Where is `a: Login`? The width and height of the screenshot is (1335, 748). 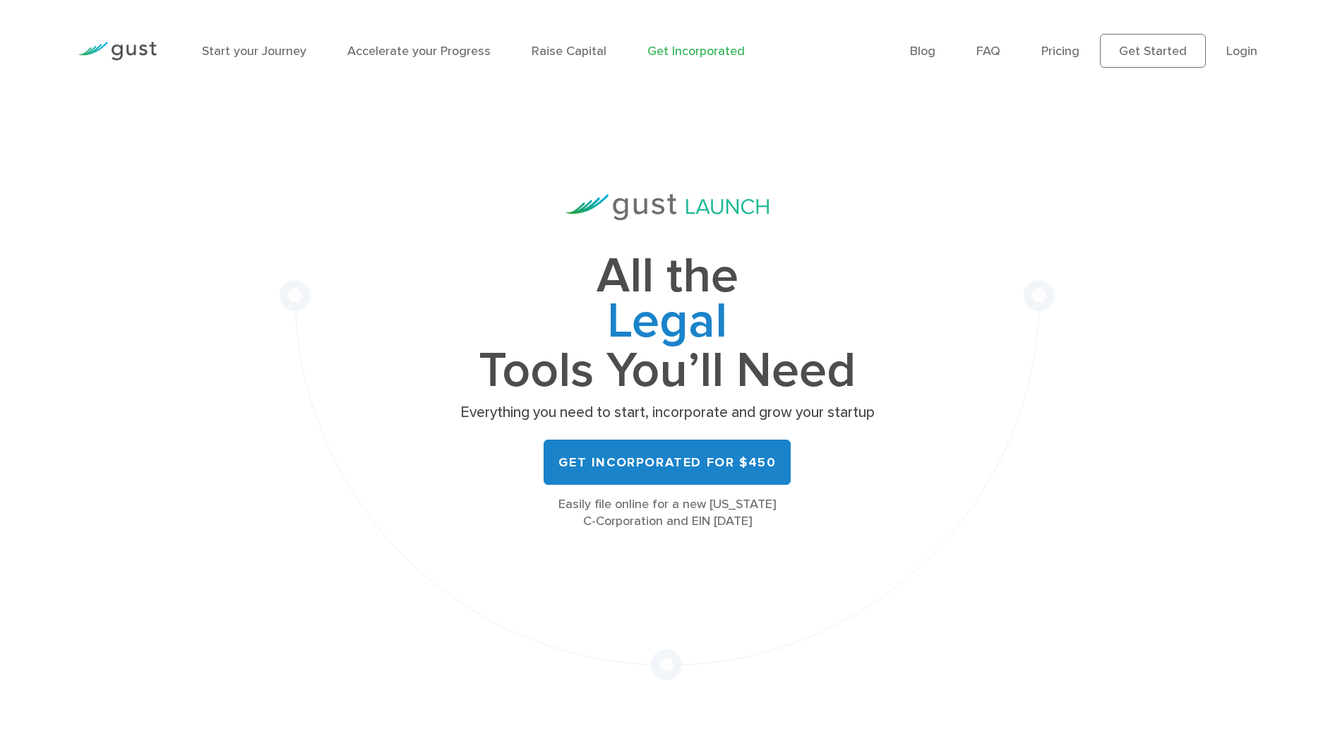
a: Login is located at coordinates (1241, 51).